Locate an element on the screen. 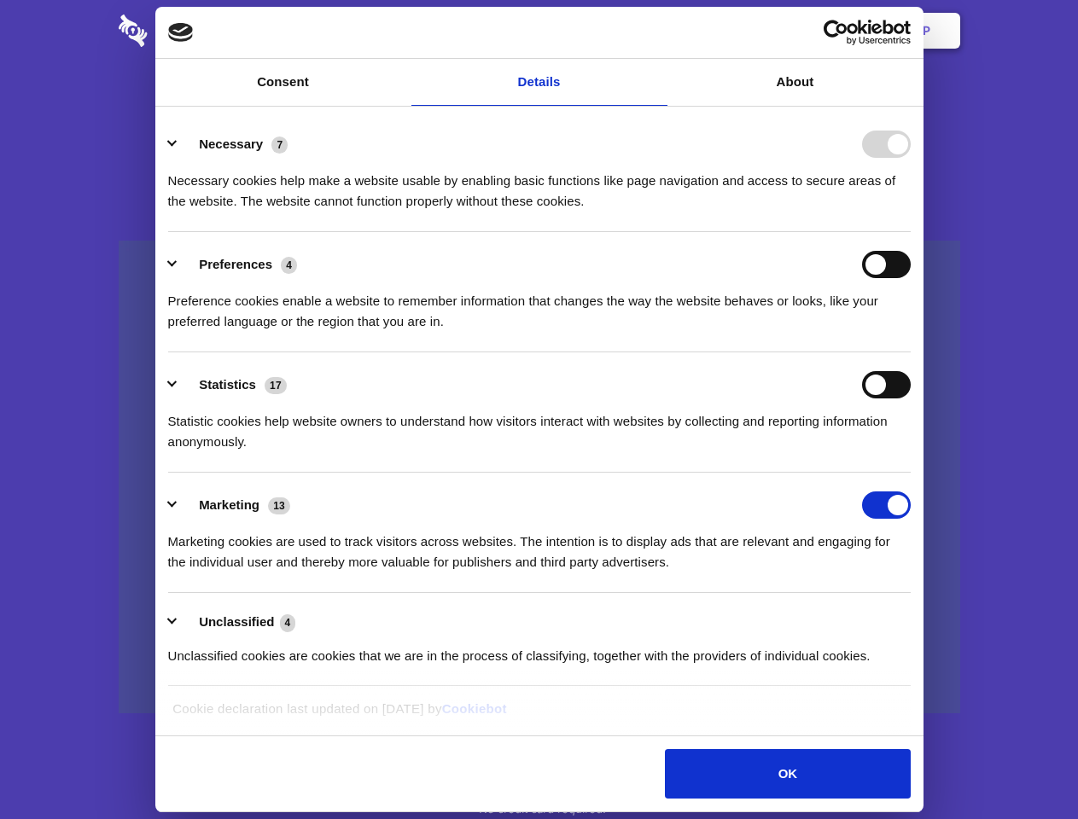 Image resolution: width=1078 pixels, height=819 pixels. button: Necessary (7) is located at coordinates (233, 144).